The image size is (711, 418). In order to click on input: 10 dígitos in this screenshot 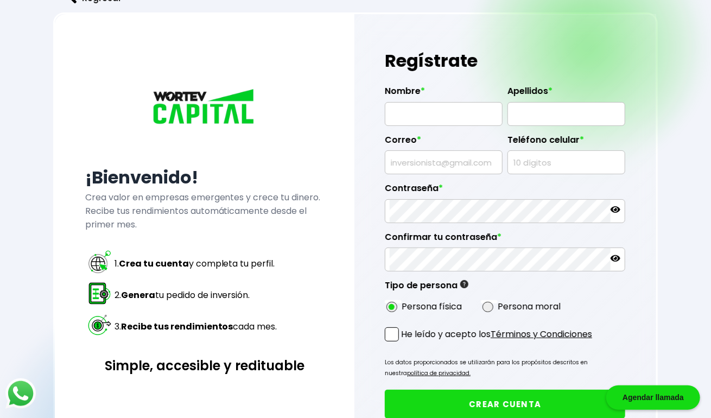, I will do `click(566, 162)`.